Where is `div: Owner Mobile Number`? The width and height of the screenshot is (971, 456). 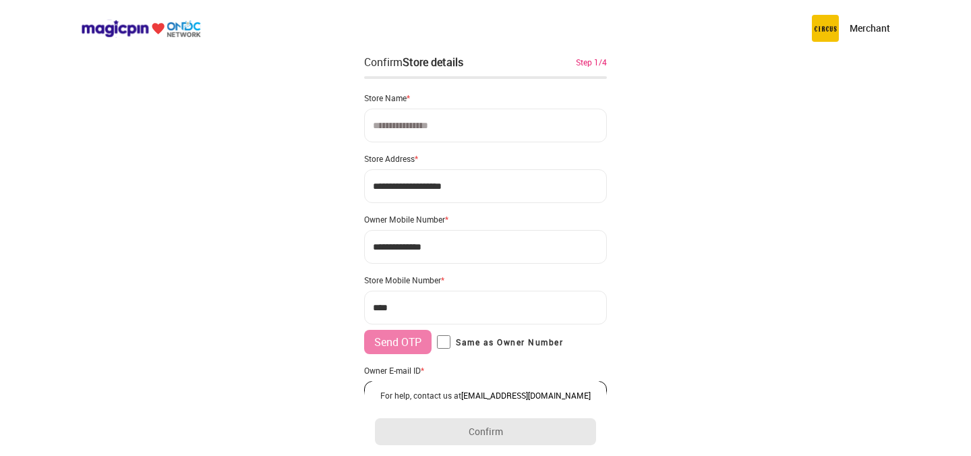 div: Owner Mobile Number is located at coordinates (486, 219).